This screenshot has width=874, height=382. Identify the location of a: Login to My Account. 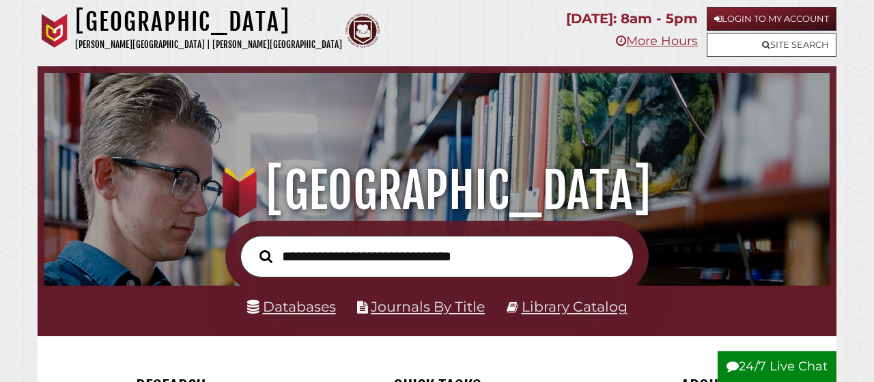
(771, 18).